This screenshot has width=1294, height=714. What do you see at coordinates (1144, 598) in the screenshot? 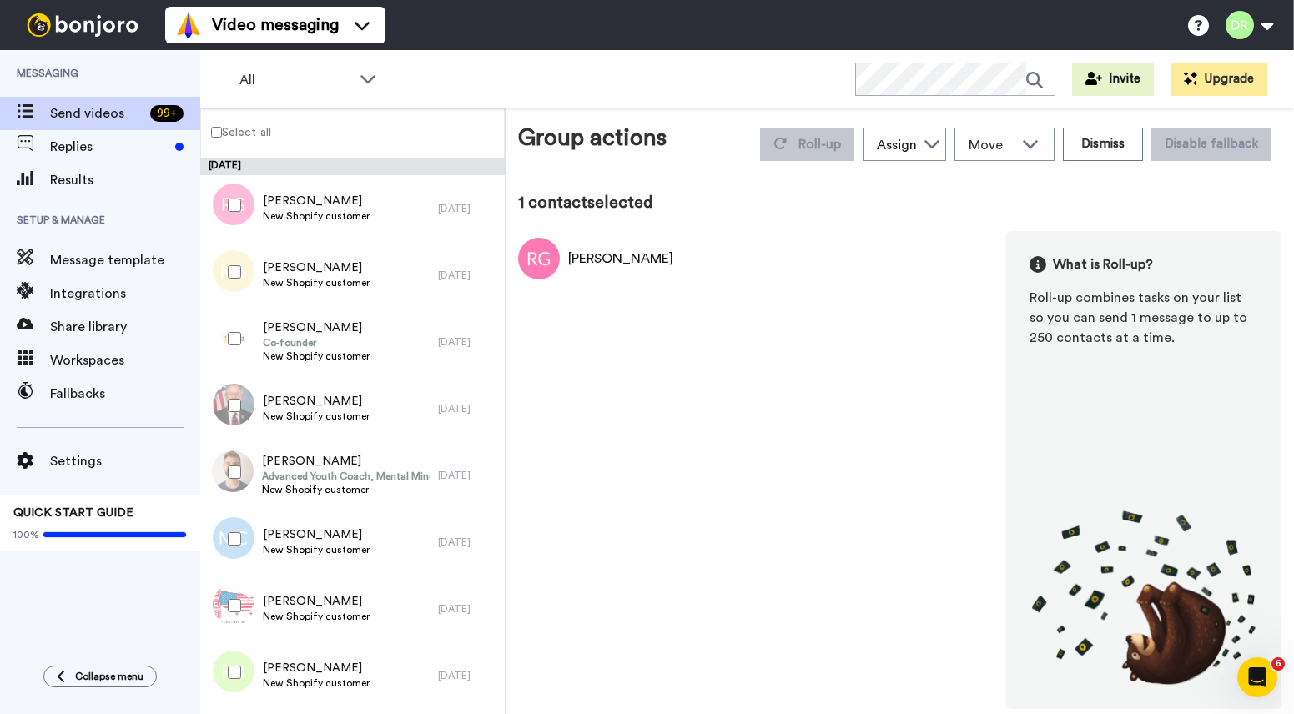
I see `img: joro-roll.png` at bounding box center [1144, 598].